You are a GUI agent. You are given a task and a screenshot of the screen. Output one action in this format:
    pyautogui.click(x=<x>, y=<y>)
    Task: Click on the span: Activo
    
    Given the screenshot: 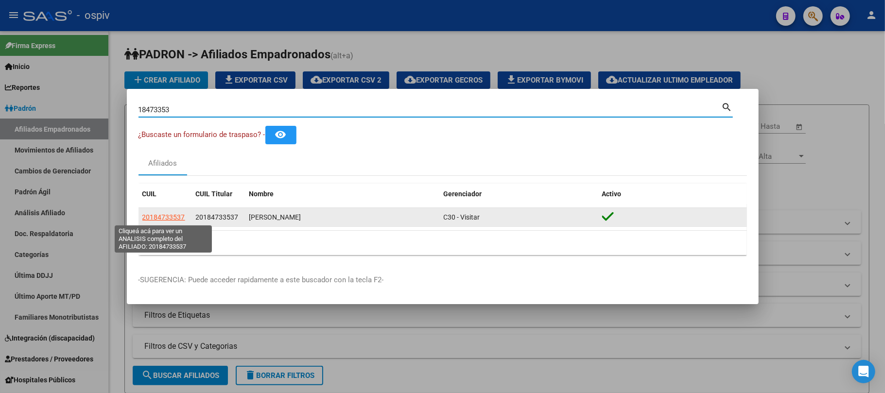 What is the action you would take?
    pyautogui.click(x=612, y=194)
    